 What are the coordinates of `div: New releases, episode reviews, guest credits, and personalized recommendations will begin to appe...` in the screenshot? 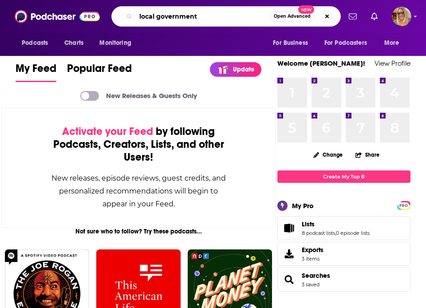 It's located at (139, 191).